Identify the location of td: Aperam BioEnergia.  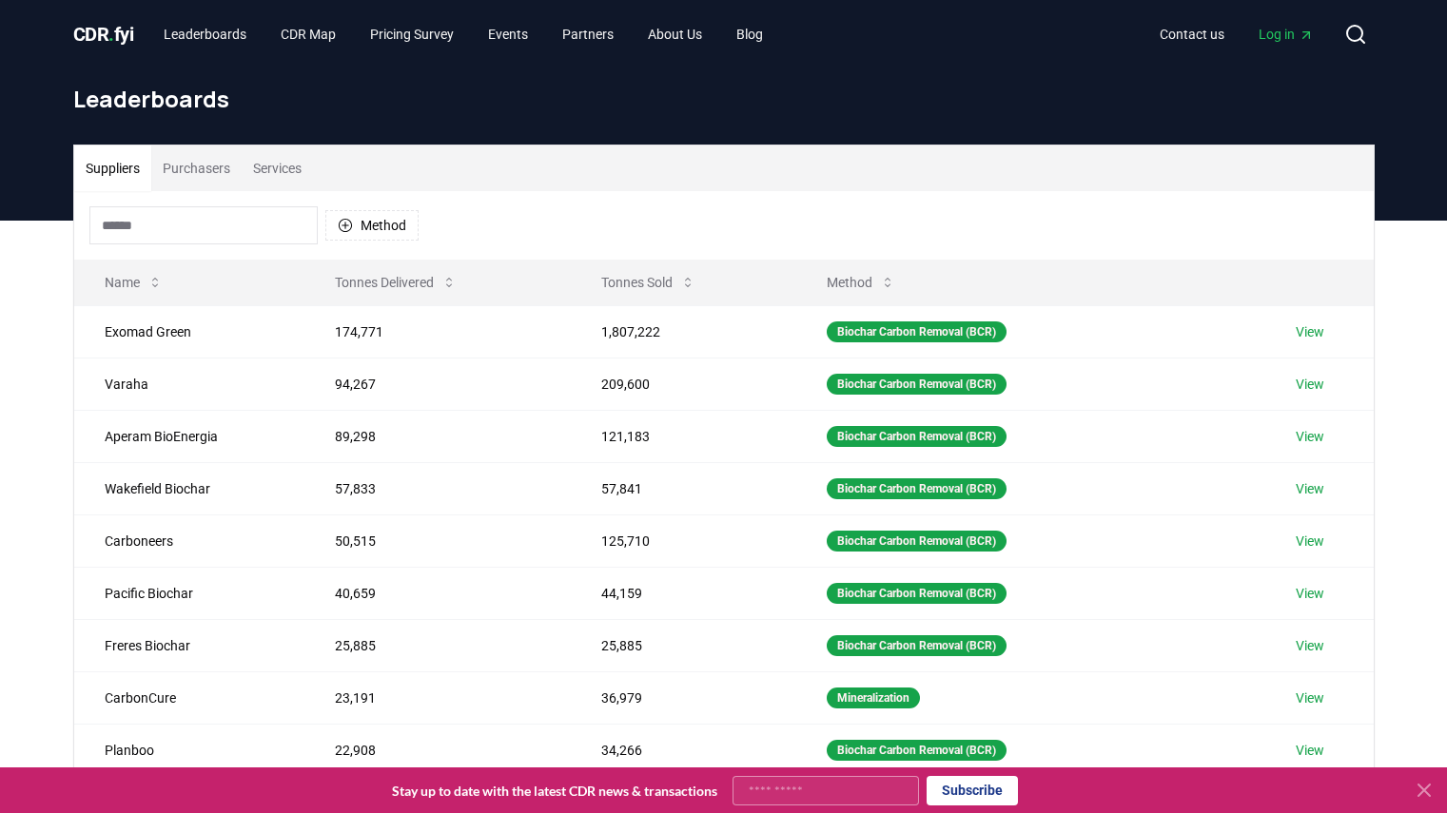
(189, 436).